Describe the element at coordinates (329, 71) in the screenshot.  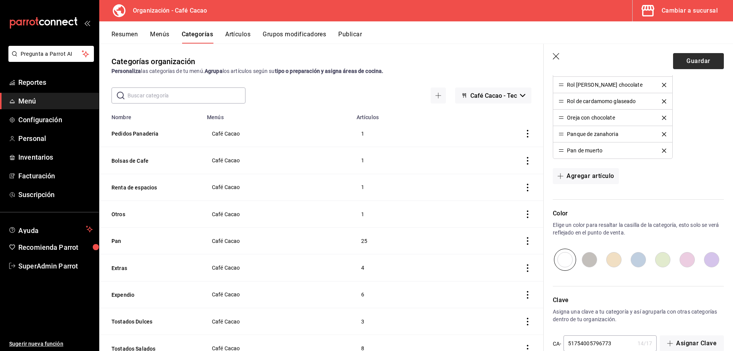
I see `strong: tipo o preparación y asigna áreas de cocina.` at that location.